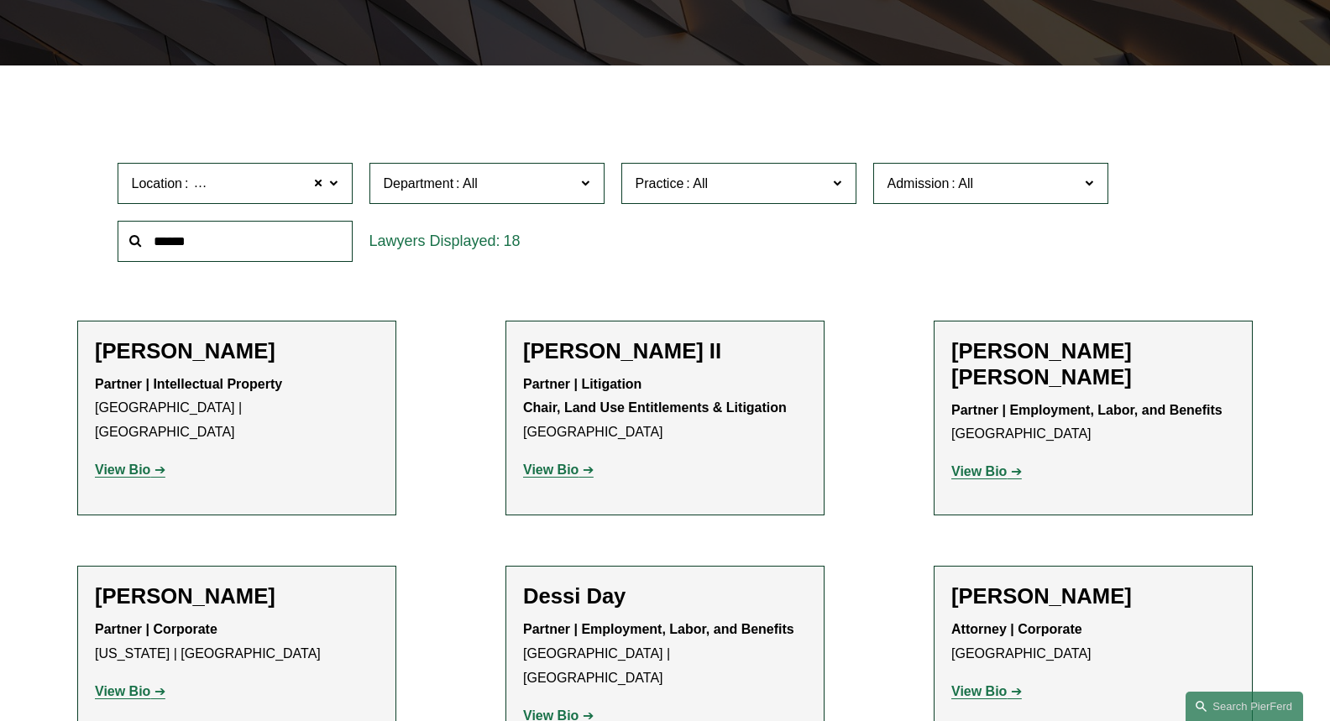 Image resolution: width=1330 pixels, height=721 pixels. I want to click on strong: Partner | Corporate, so click(156, 629).